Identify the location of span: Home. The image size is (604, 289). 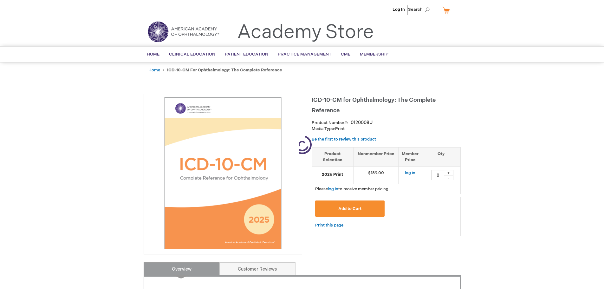
(153, 54).